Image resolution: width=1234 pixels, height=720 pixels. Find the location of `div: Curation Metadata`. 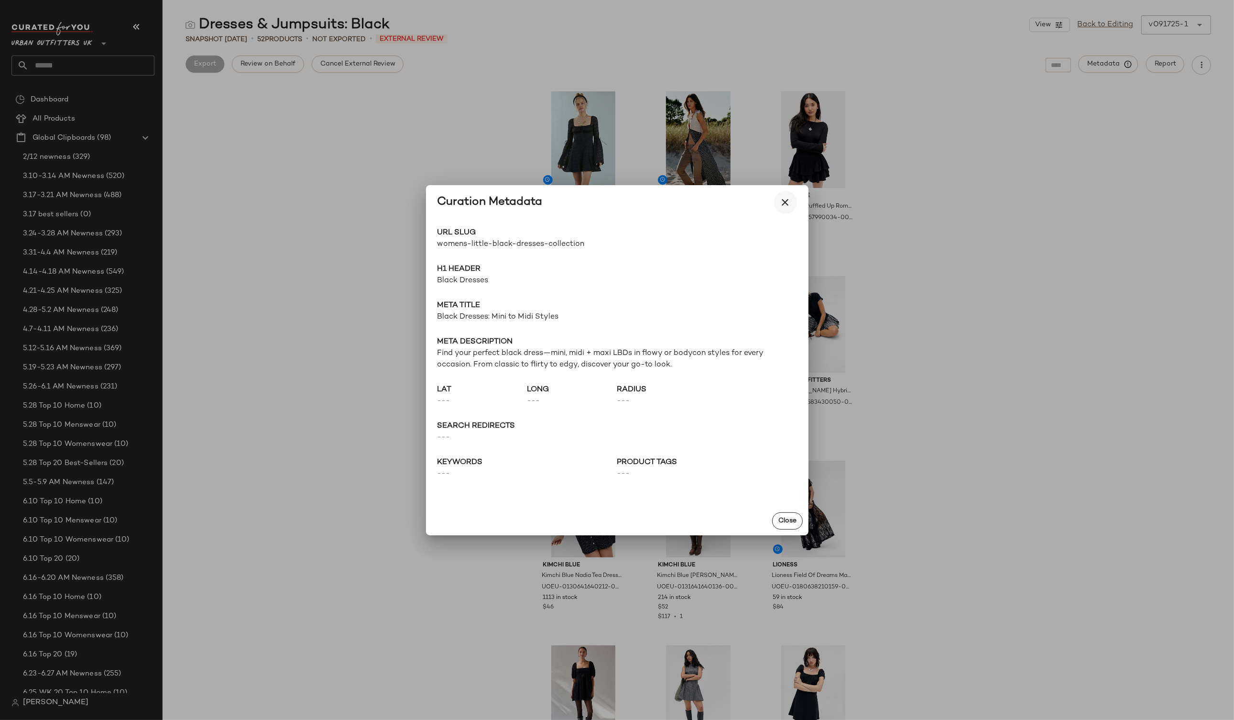

div: Curation Metadata is located at coordinates (490, 202).